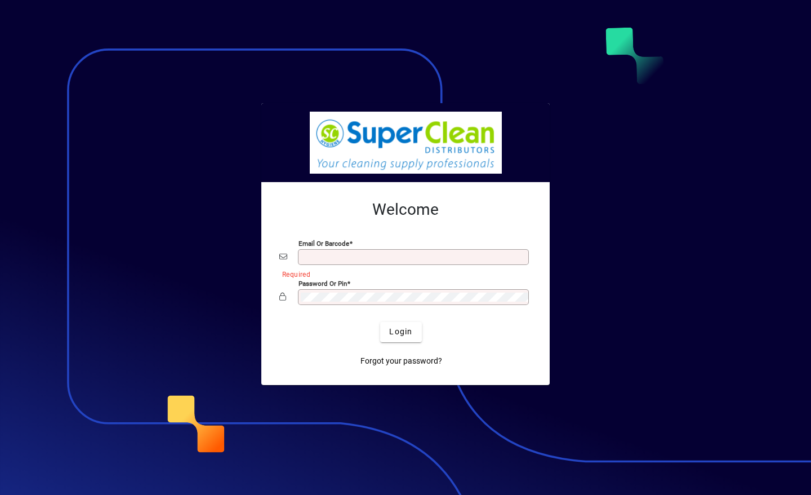  Describe the element at coordinates (401, 331) in the screenshot. I see `span: Login` at that location.